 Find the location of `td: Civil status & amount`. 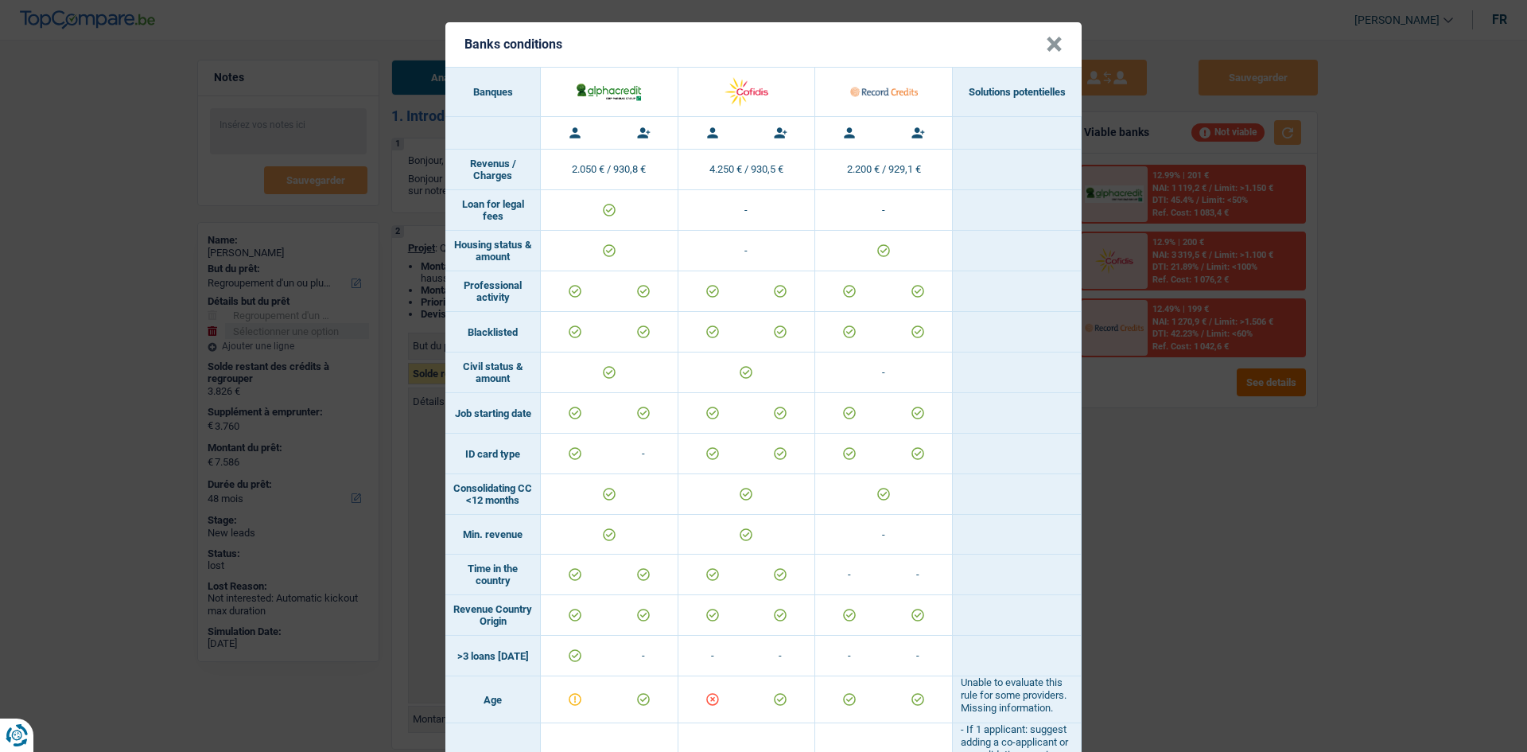

td: Civil status & amount is located at coordinates (493, 372).